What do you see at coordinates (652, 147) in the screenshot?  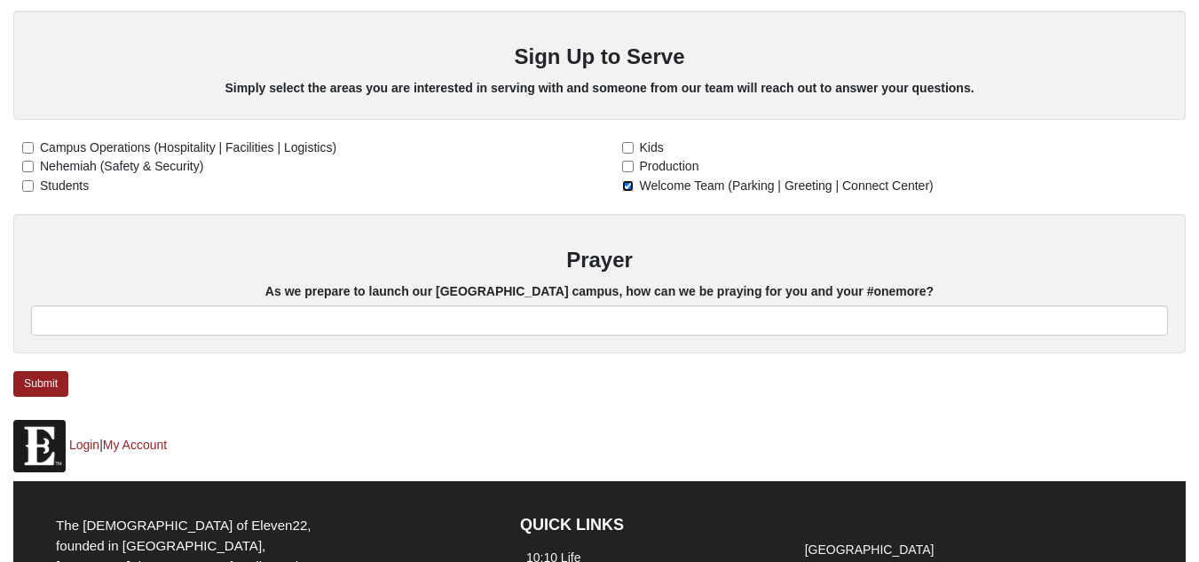 I see `span: Kids` at bounding box center [652, 147].